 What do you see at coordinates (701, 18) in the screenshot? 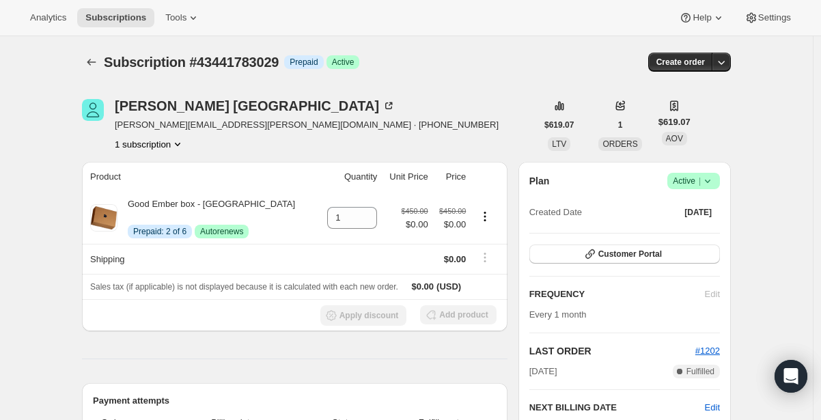
I see `span: Help` at bounding box center [701, 18].